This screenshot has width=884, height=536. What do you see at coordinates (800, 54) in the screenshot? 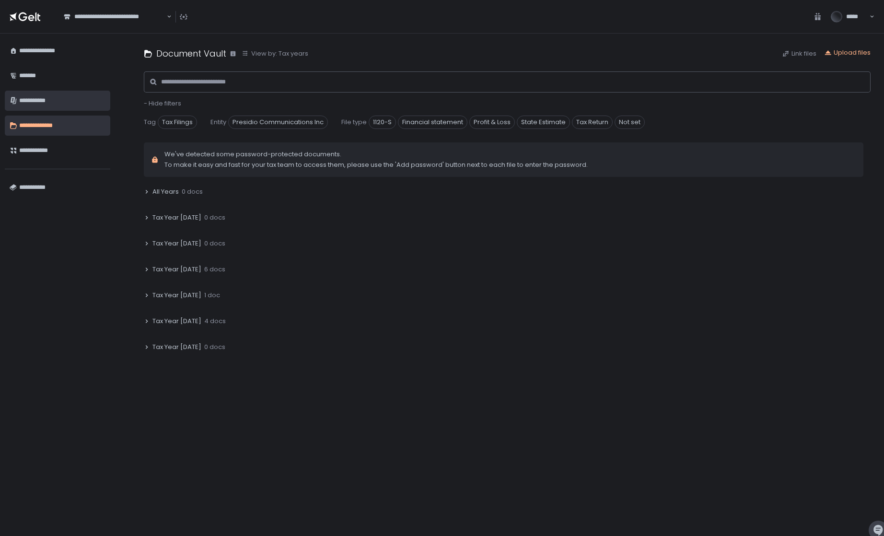
I see `button: Link files` at bounding box center [800, 54].